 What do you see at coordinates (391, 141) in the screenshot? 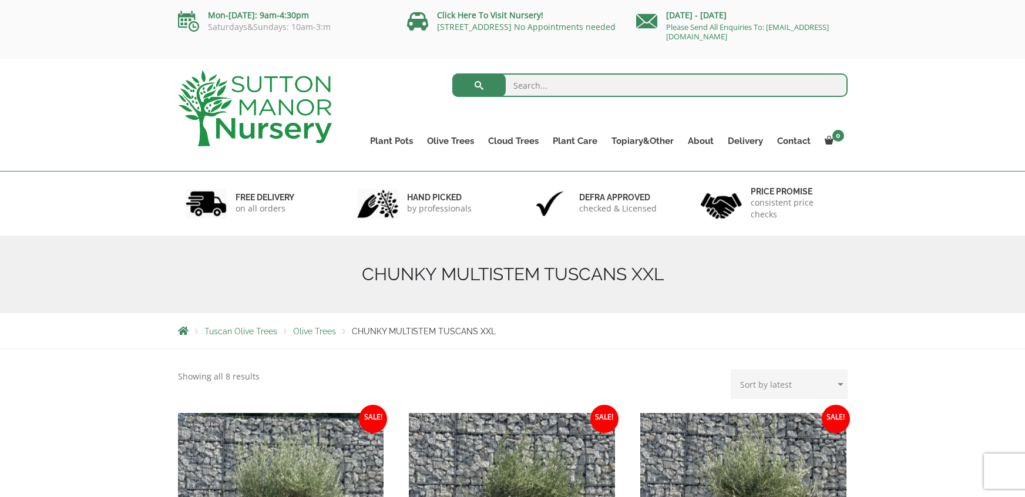
I see `a: Plant Pots` at bounding box center [391, 141].